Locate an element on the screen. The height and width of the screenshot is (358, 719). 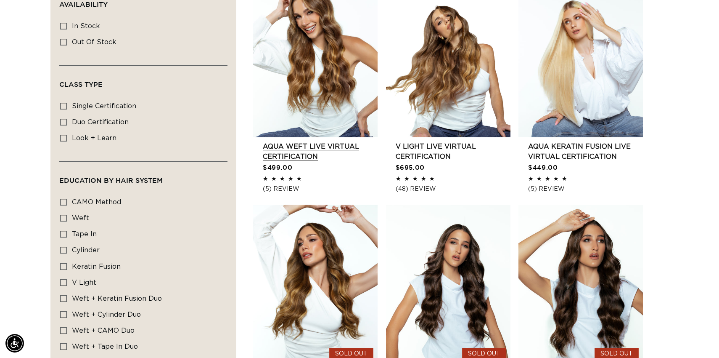
a: AQUA Keratin Fusion LIVE VIRTUAL Certification is located at coordinates (586, 151).